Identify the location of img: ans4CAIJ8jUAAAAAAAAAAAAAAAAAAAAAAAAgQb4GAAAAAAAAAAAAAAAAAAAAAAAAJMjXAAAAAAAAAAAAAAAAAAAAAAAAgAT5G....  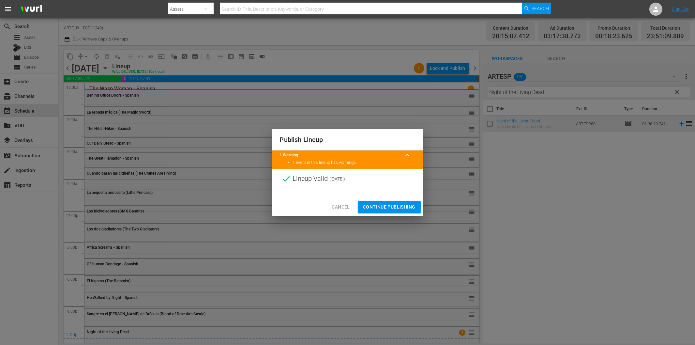
(31, 9).